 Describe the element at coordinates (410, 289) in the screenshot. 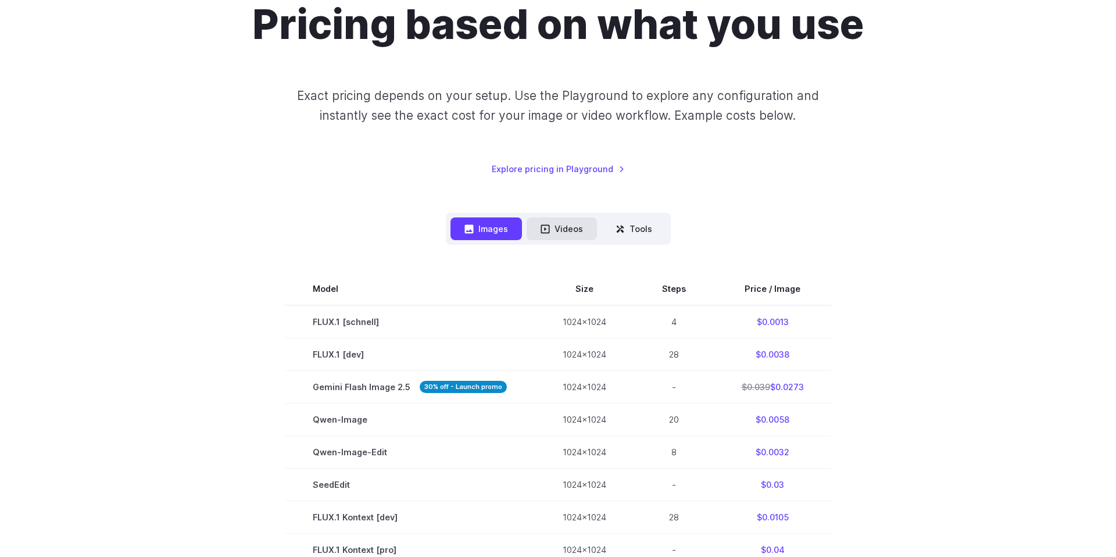

I see `th: Model` at that location.